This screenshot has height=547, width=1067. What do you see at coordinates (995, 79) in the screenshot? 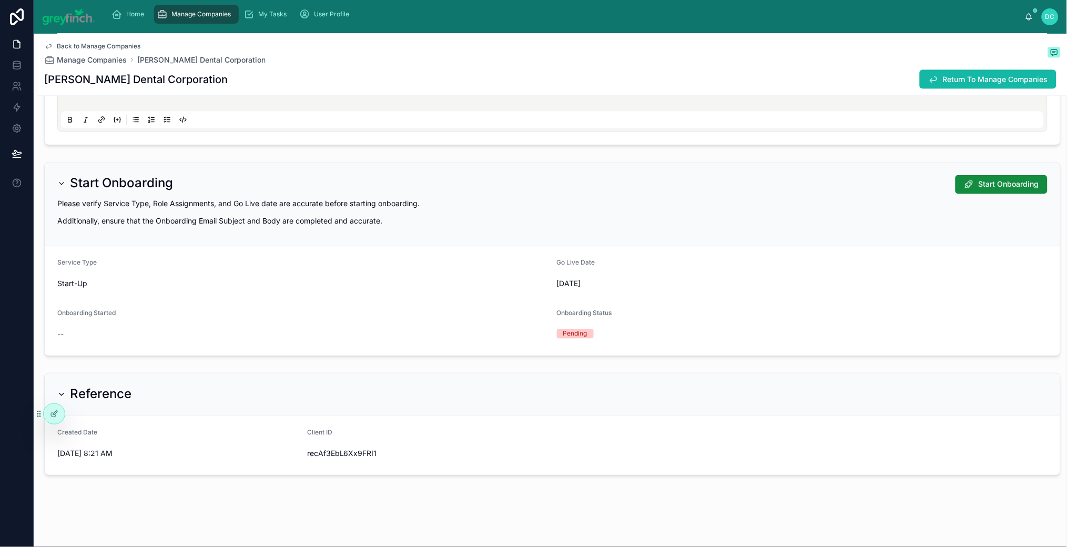
I see `span: Return To Manage Companies` at bounding box center [995, 79].